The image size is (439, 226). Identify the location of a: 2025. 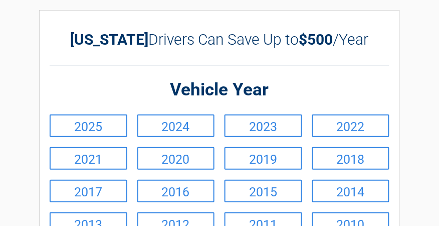
(88, 125).